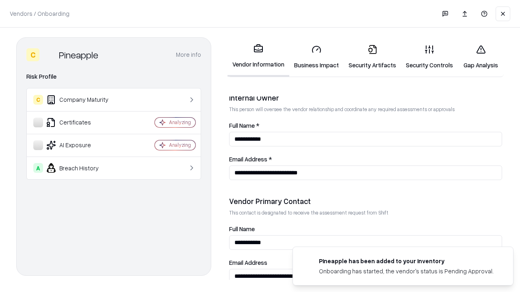  Describe the element at coordinates (114, 77) in the screenshot. I see `div: Risk Profile` at that location.